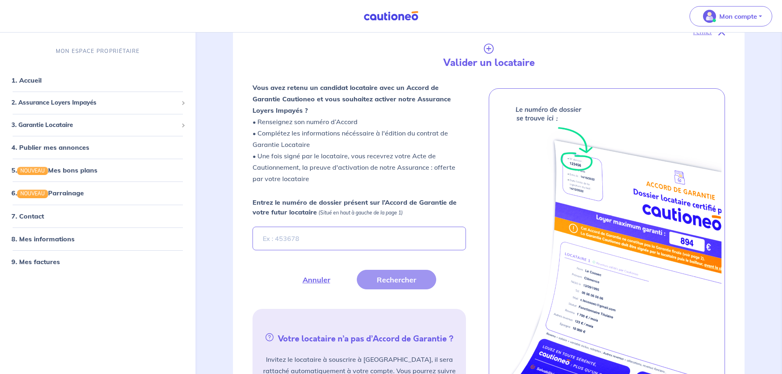 The width and height of the screenshot is (782, 374). Describe the element at coordinates (98, 239) in the screenshot. I see `div: 8. Mes informations` at that location.